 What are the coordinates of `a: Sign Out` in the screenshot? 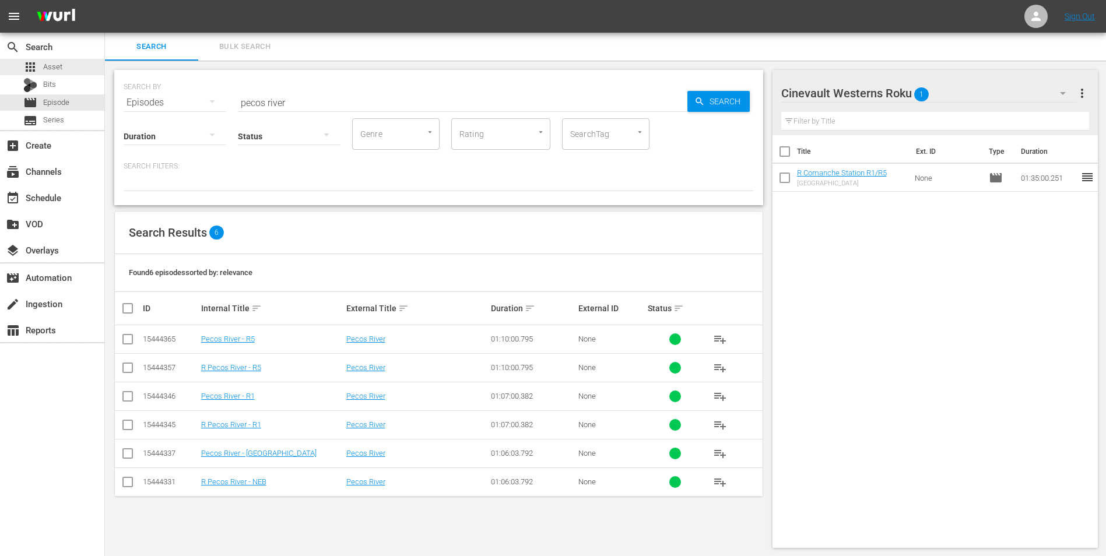 It's located at (1079, 16).